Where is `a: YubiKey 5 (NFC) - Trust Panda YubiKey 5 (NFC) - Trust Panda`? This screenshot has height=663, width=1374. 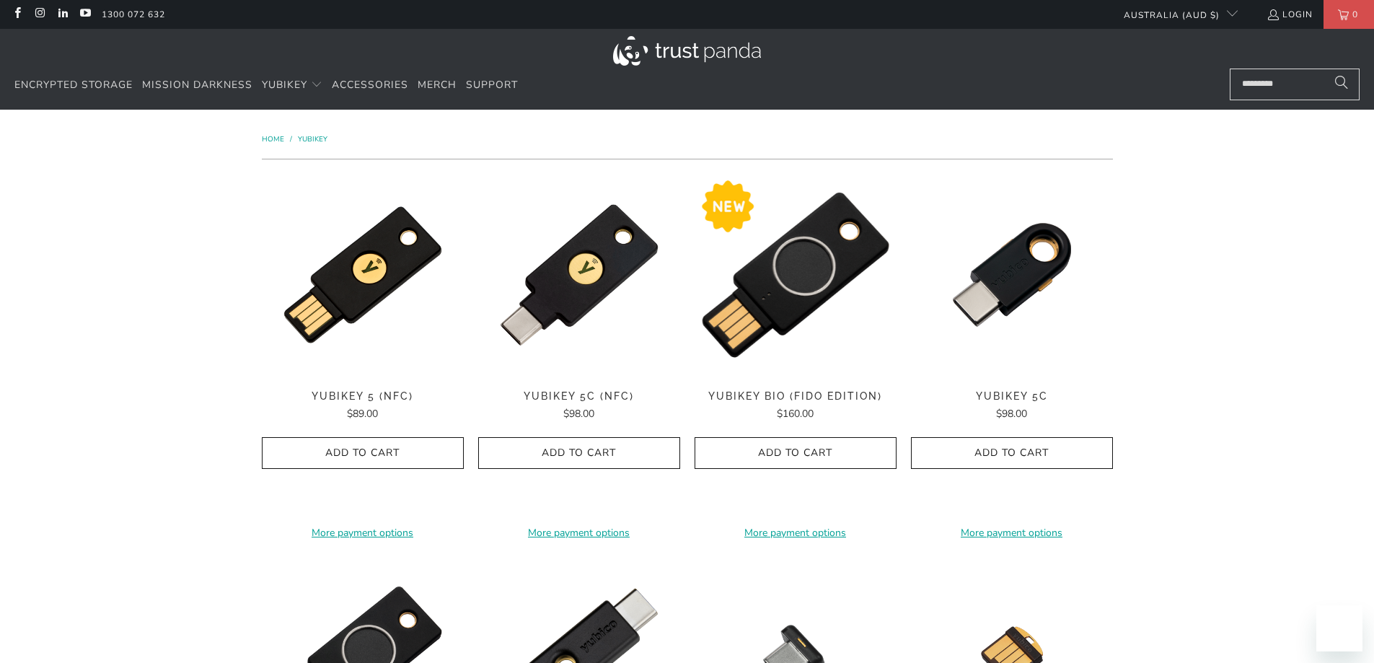 a: YubiKey 5 (NFC) - Trust Panda YubiKey 5 (NFC) - Trust Panda is located at coordinates (363, 275).